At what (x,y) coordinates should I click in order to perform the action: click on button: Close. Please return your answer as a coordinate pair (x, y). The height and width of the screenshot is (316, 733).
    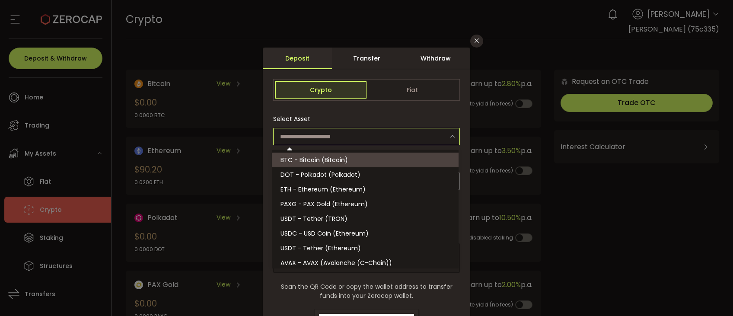
    Looking at the image, I should click on (477, 41).